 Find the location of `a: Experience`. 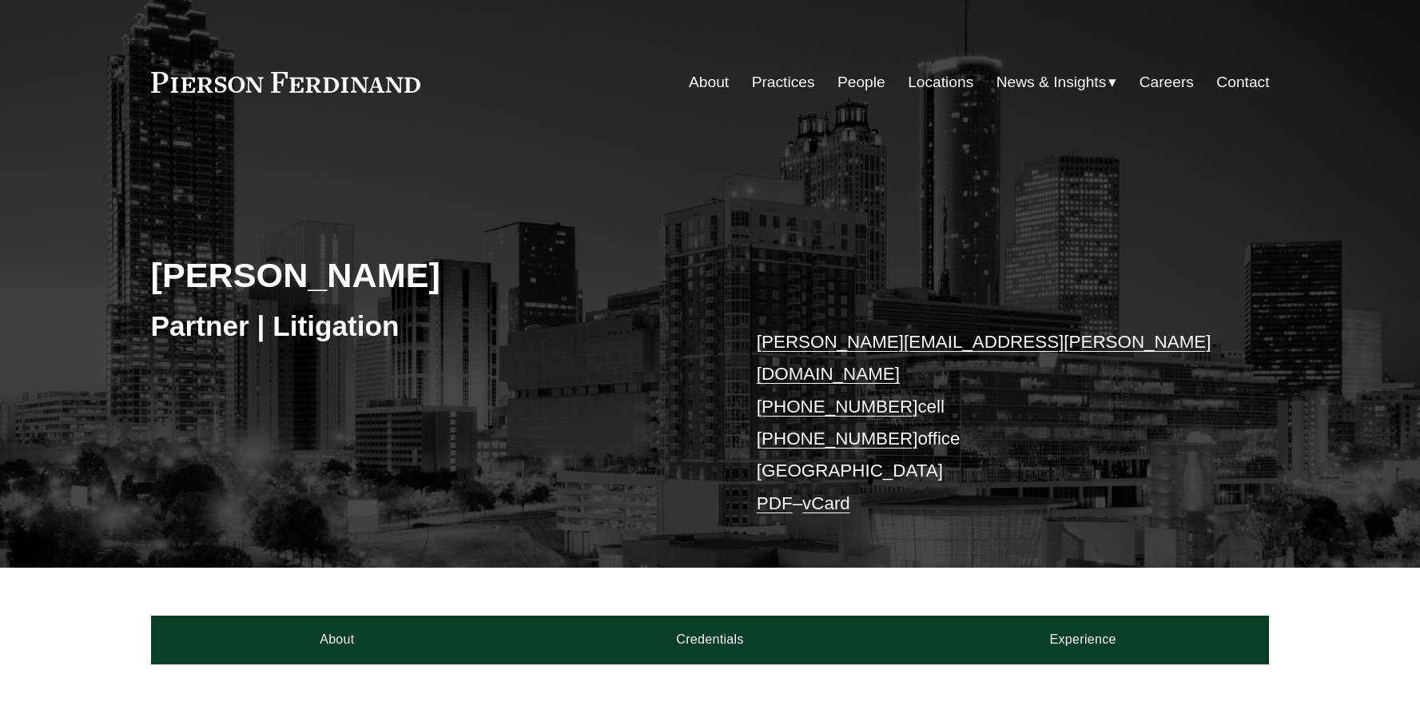

a: Experience is located at coordinates (1083, 639).